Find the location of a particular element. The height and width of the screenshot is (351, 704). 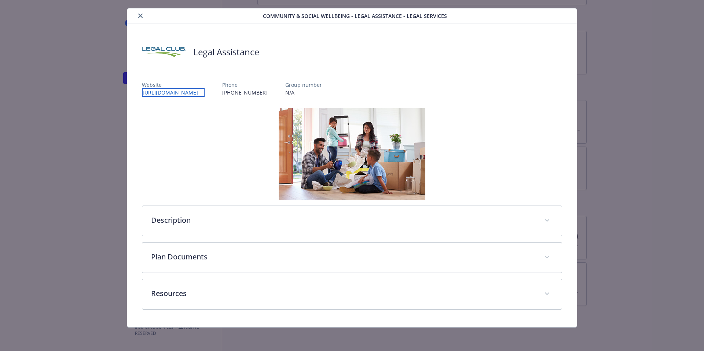

p: Website is located at coordinates (173, 85).